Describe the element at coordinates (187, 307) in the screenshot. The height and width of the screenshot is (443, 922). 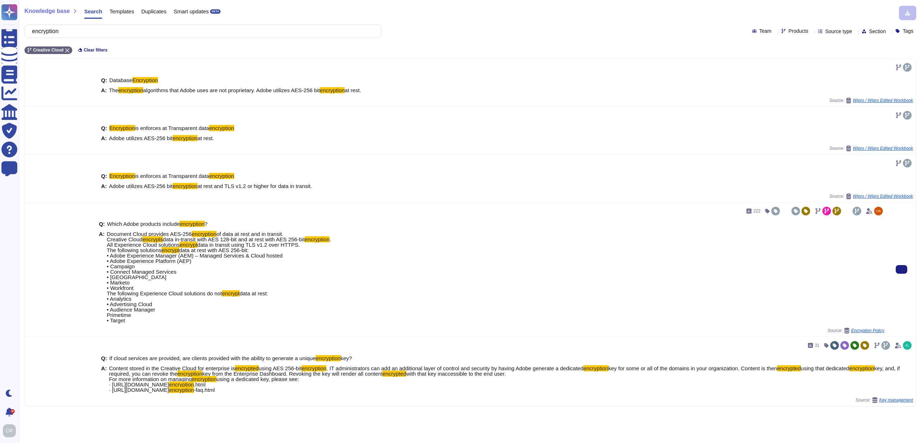
I see `span: data at rest: • Analytics • Advertising Cloud • Audience Manager Primetime • Target` at that location.